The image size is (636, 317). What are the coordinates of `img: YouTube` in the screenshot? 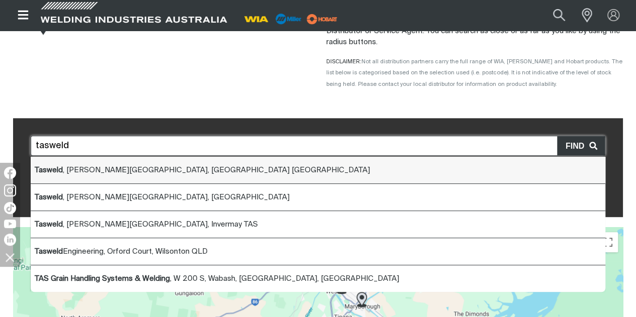 It's located at (10, 224).